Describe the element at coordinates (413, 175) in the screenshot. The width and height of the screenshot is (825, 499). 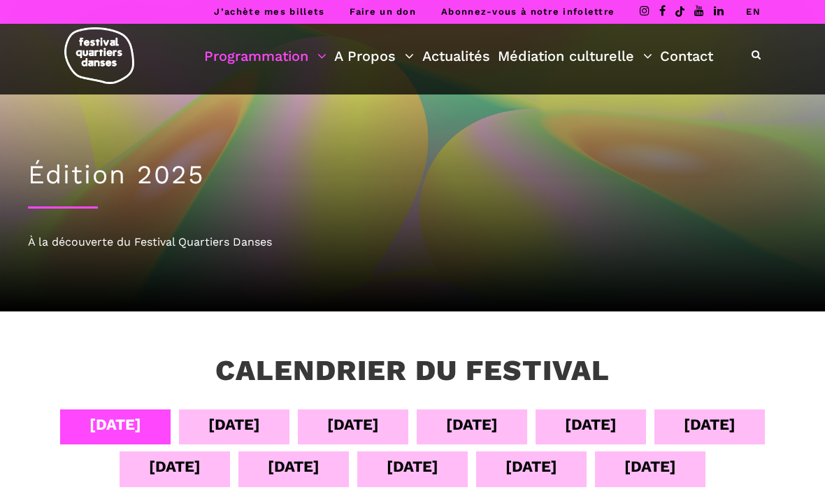
I see `h1: Édition 2025` at that location.